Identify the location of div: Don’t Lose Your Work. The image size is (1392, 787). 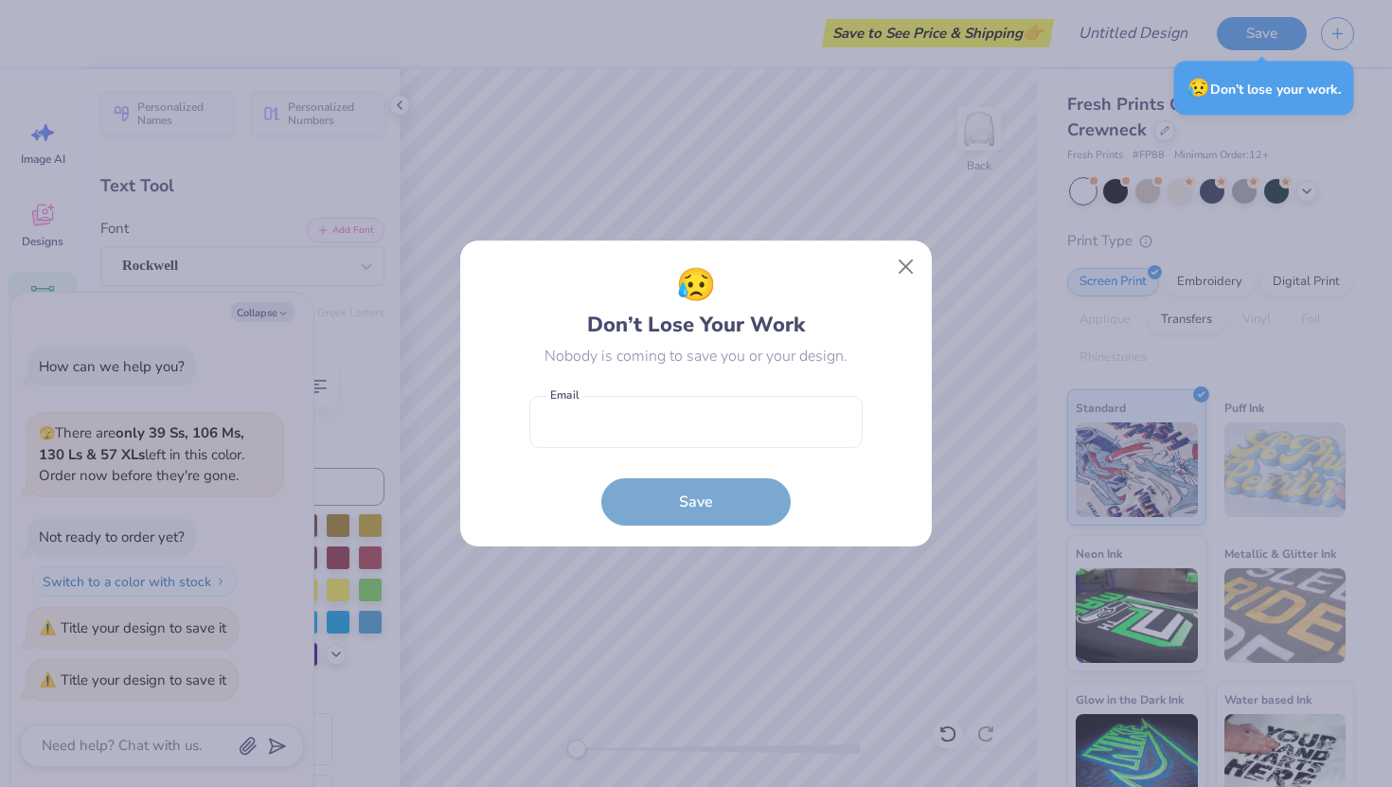
(696, 301).